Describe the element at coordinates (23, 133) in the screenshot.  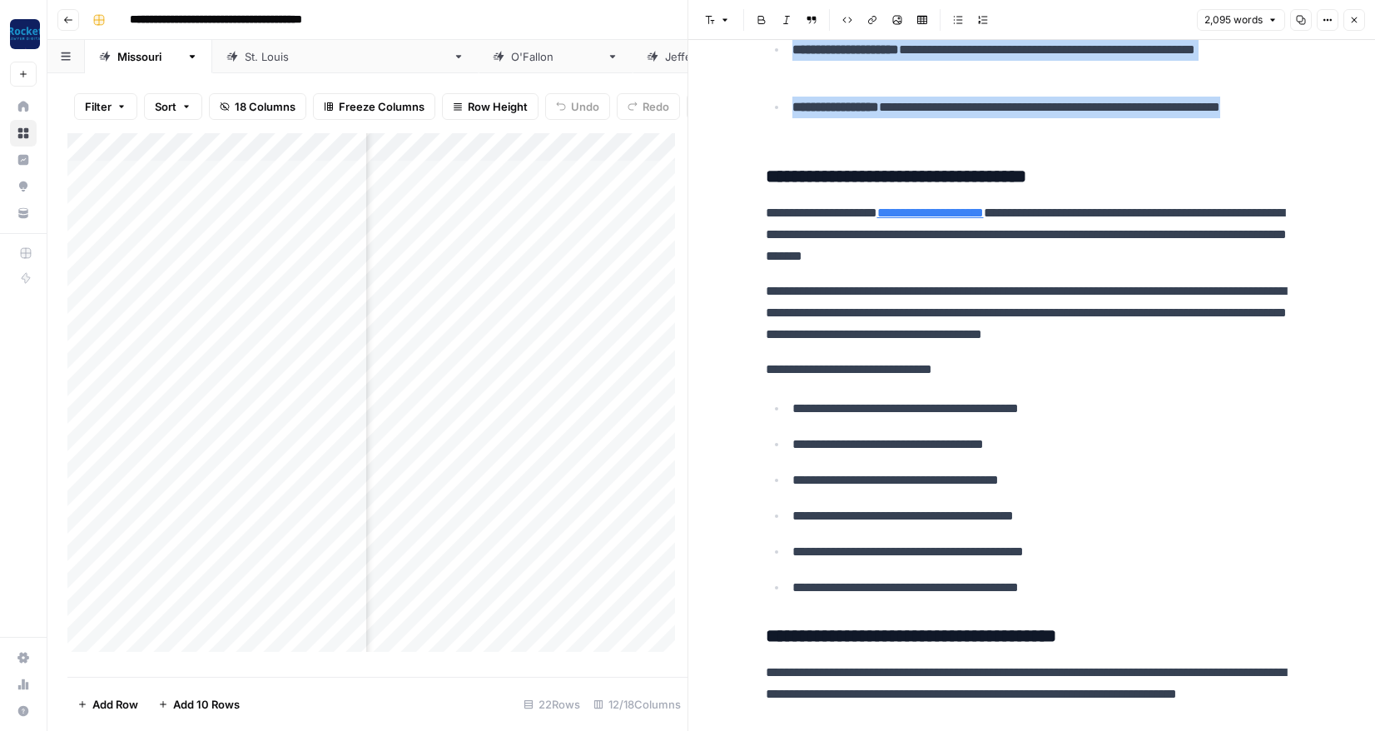
I see `a: Browse` at that location.